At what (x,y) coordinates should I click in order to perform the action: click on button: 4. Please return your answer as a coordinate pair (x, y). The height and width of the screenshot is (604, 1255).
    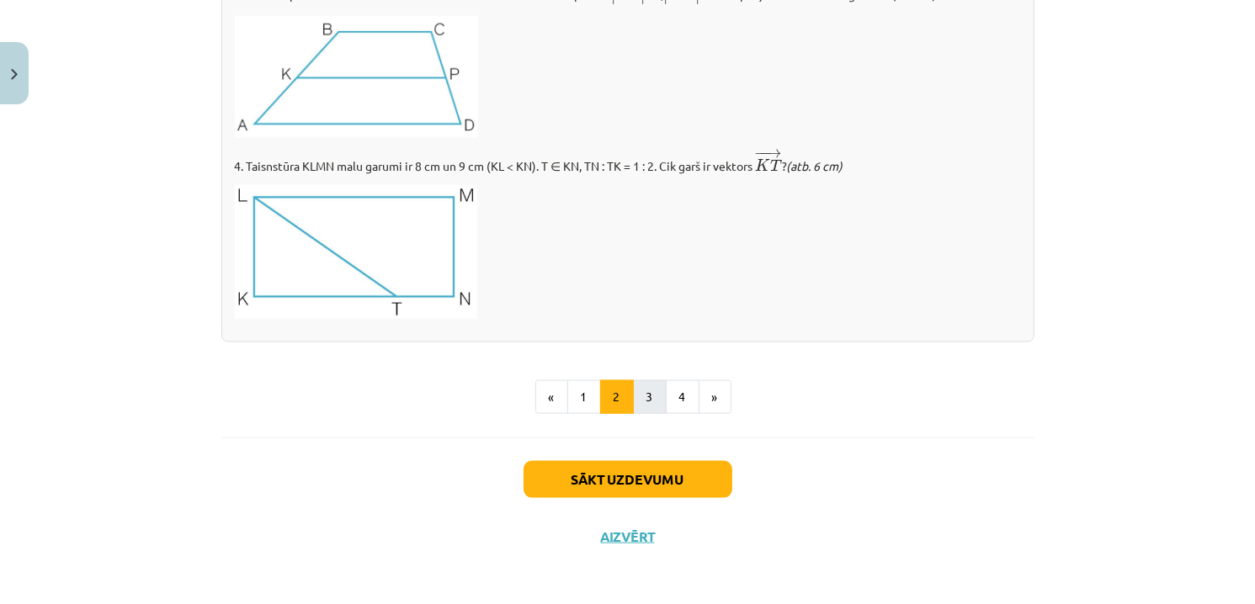
    Looking at the image, I should click on (683, 397).